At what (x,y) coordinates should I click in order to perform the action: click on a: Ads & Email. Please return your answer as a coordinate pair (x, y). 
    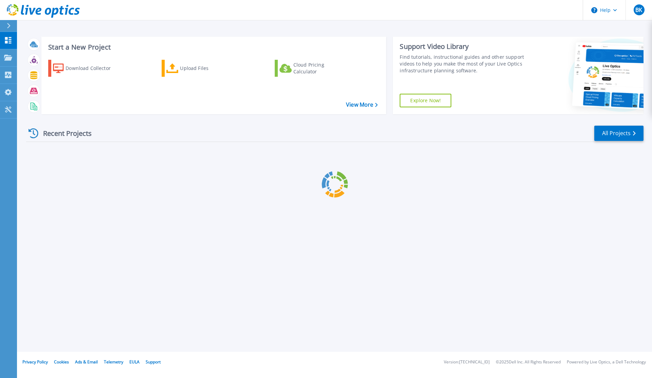
    Looking at the image, I should click on (86, 361).